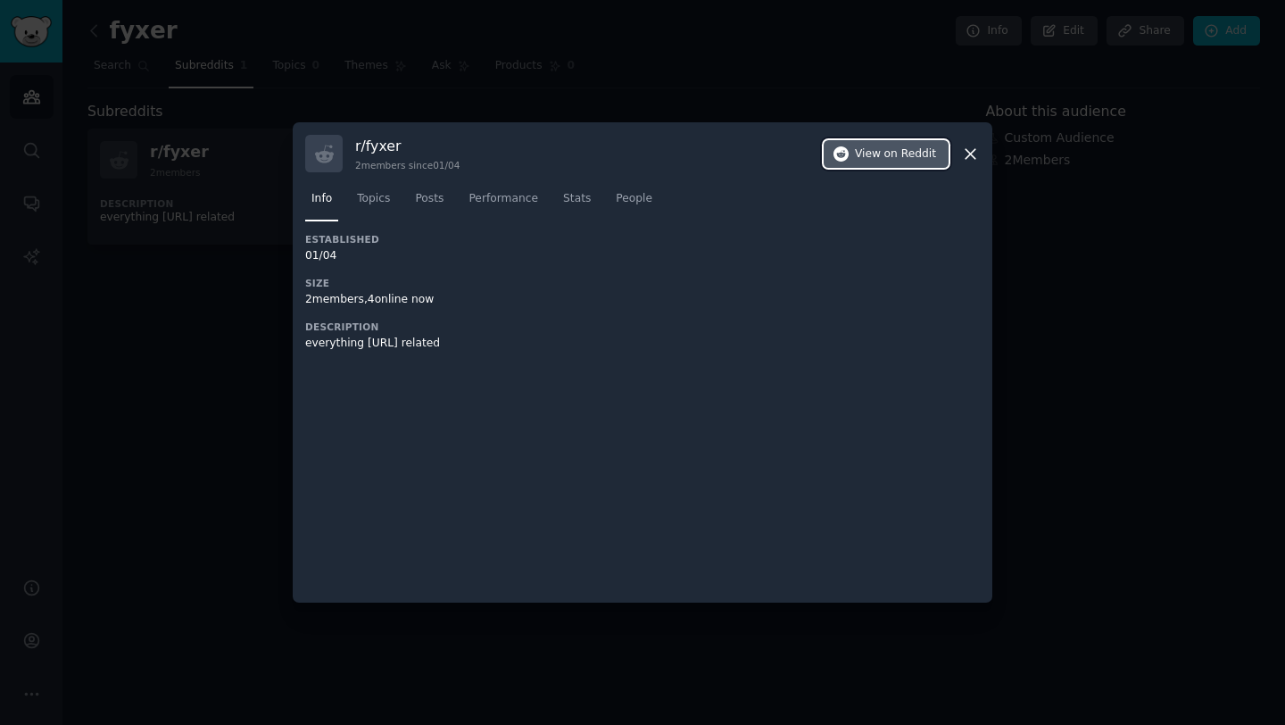 This screenshot has height=725, width=1285. Describe the element at coordinates (429, 203) in the screenshot. I see `a: Posts` at that location.